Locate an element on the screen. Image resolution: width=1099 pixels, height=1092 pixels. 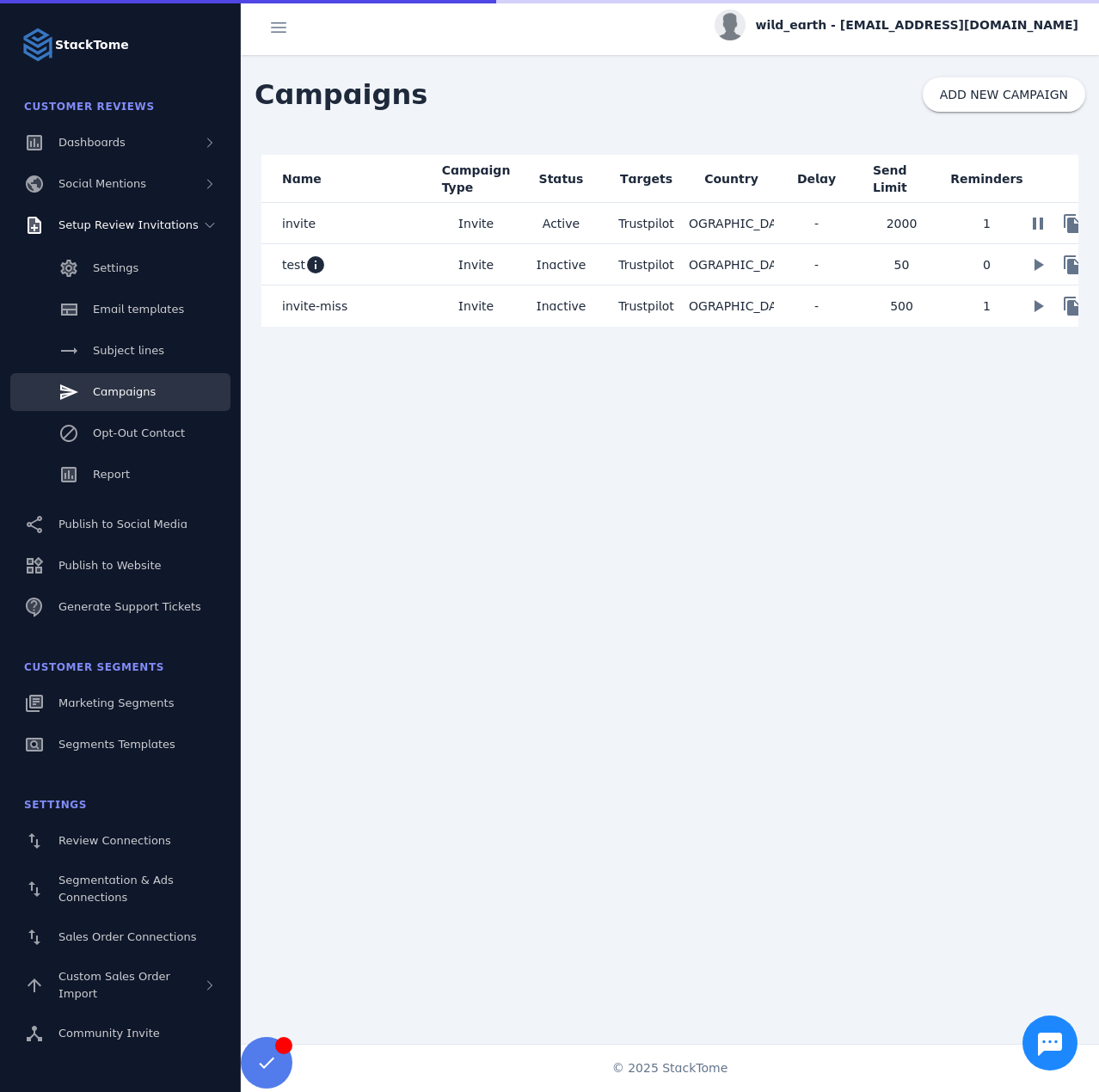
span: test is located at coordinates (293, 265).